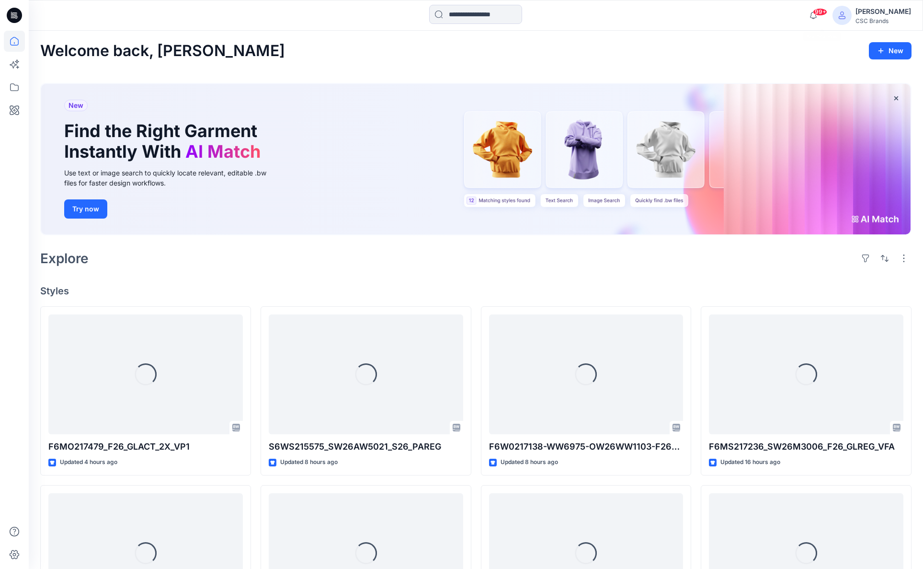 Image resolution: width=923 pixels, height=569 pixels. I want to click on h1: Find the Right Garment Instantly With, so click(165, 141).